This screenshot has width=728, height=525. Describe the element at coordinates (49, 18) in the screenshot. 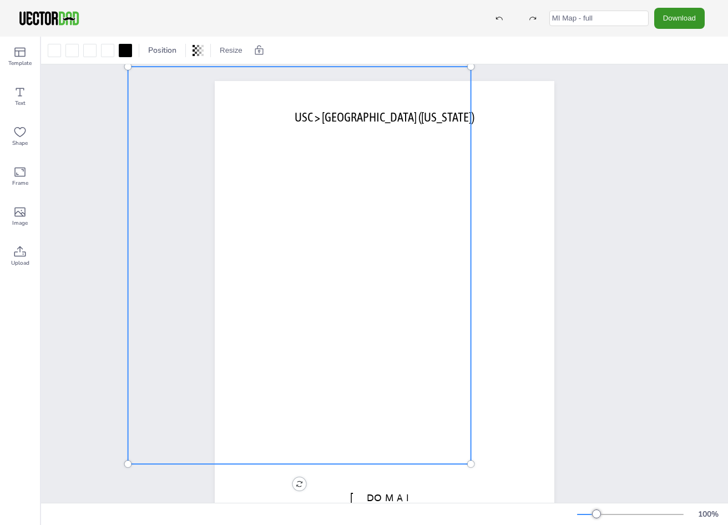

I see `img: VectorDad-1.png` at that location.